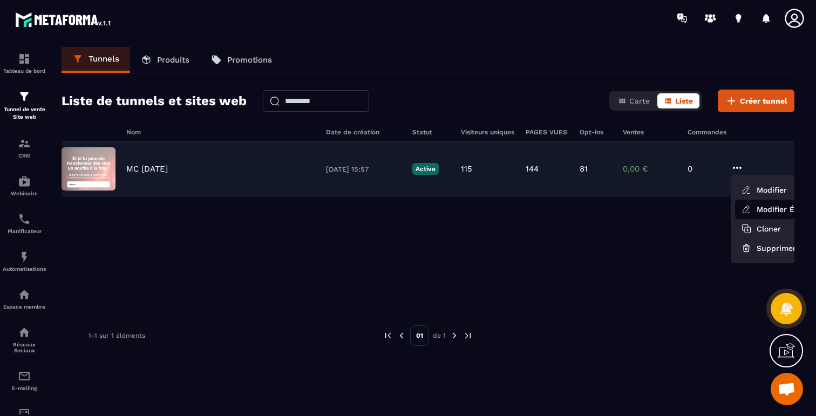 This screenshot has height=416, width=816. I want to click on p: 0, so click(703, 169).